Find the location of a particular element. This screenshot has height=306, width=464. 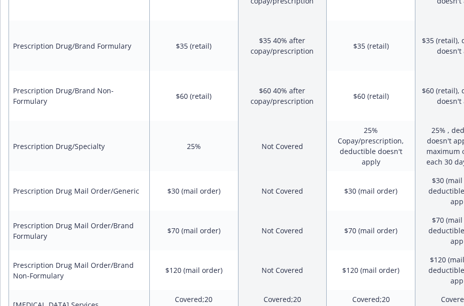

td: $60 40% after copay/prescription is located at coordinates (282, 96).